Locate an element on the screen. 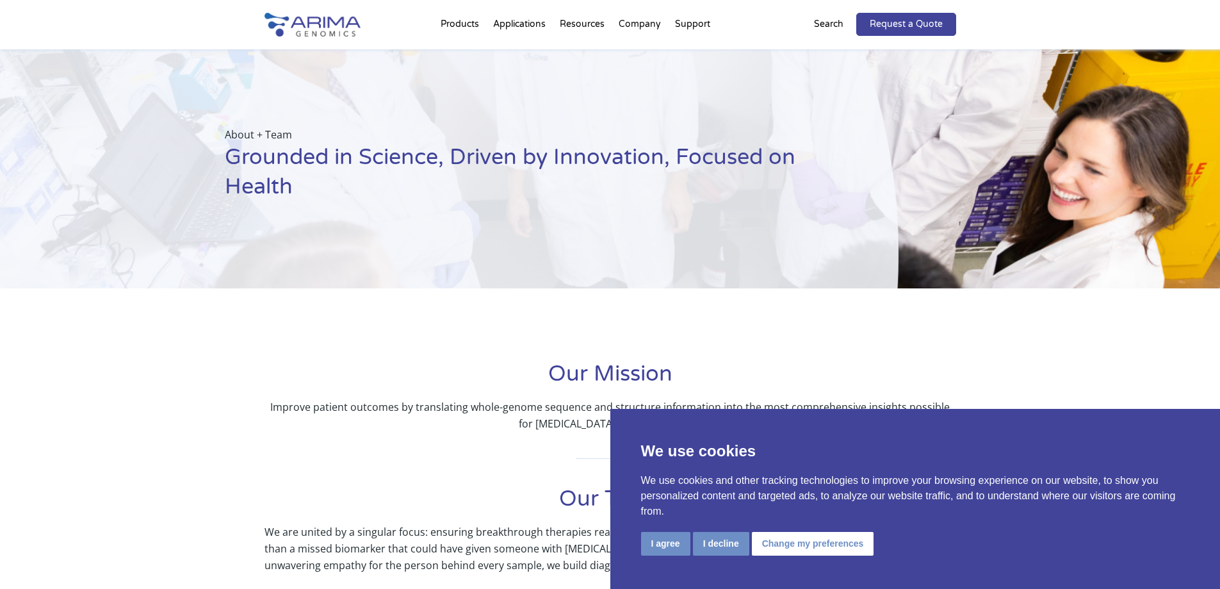 The image size is (1220, 589). p: Search is located at coordinates (829, 24).